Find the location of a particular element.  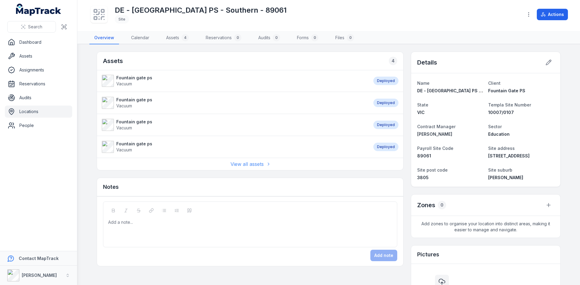

span: 10007/0107 is located at coordinates (501, 112).